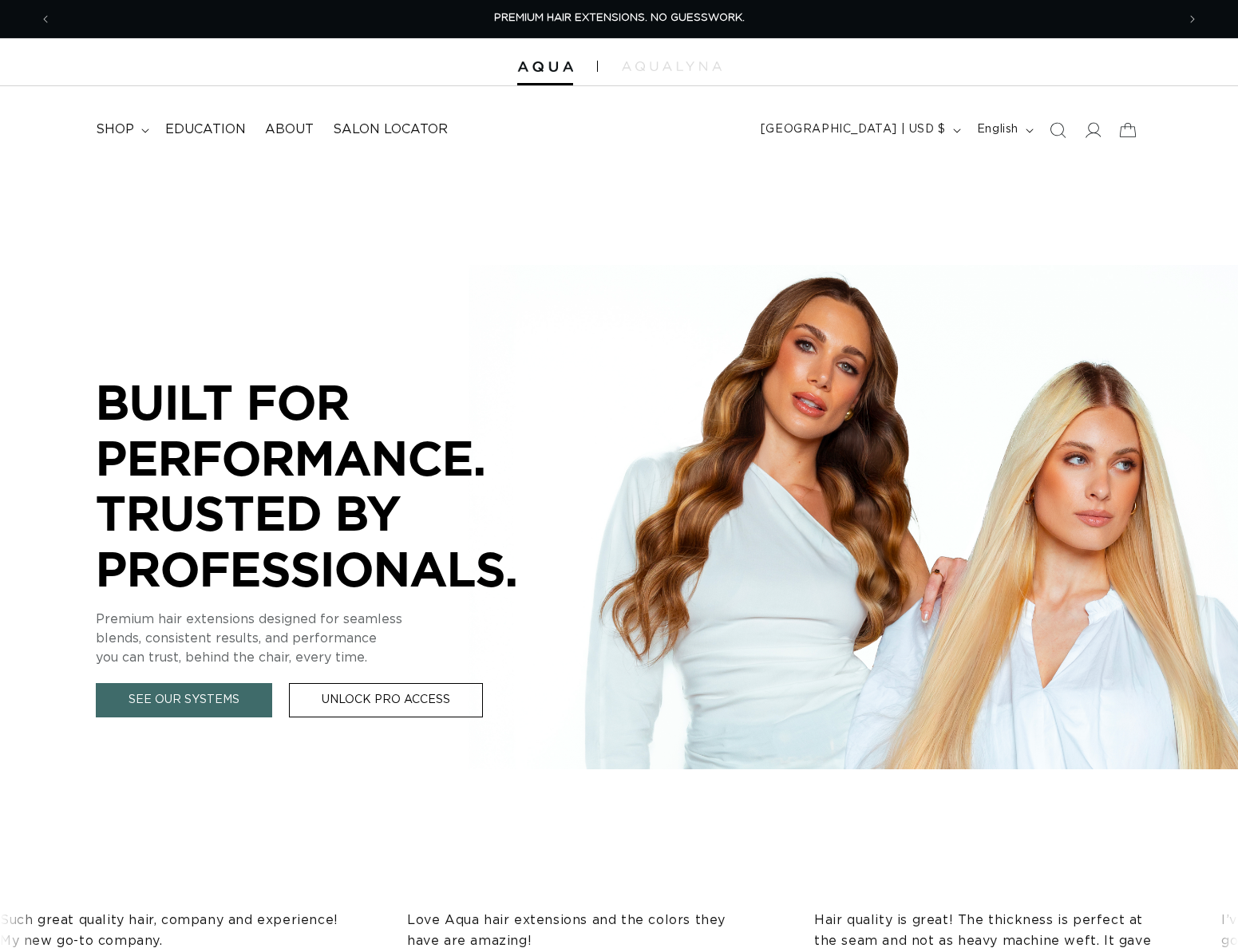  Describe the element at coordinates (335, 638) in the screenshot. I see `p: Premium hair extensions designed for seamless blends, consistent results, and performance you can...` at that location.